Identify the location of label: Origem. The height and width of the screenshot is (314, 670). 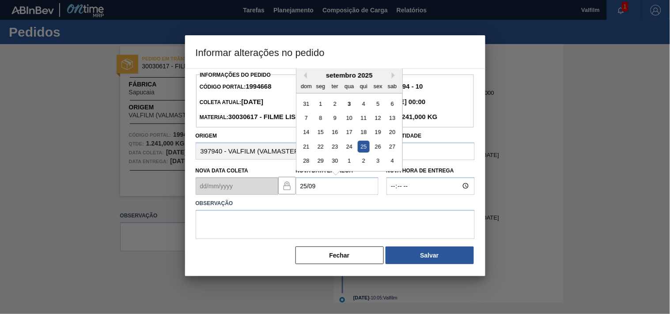
(206, 136).